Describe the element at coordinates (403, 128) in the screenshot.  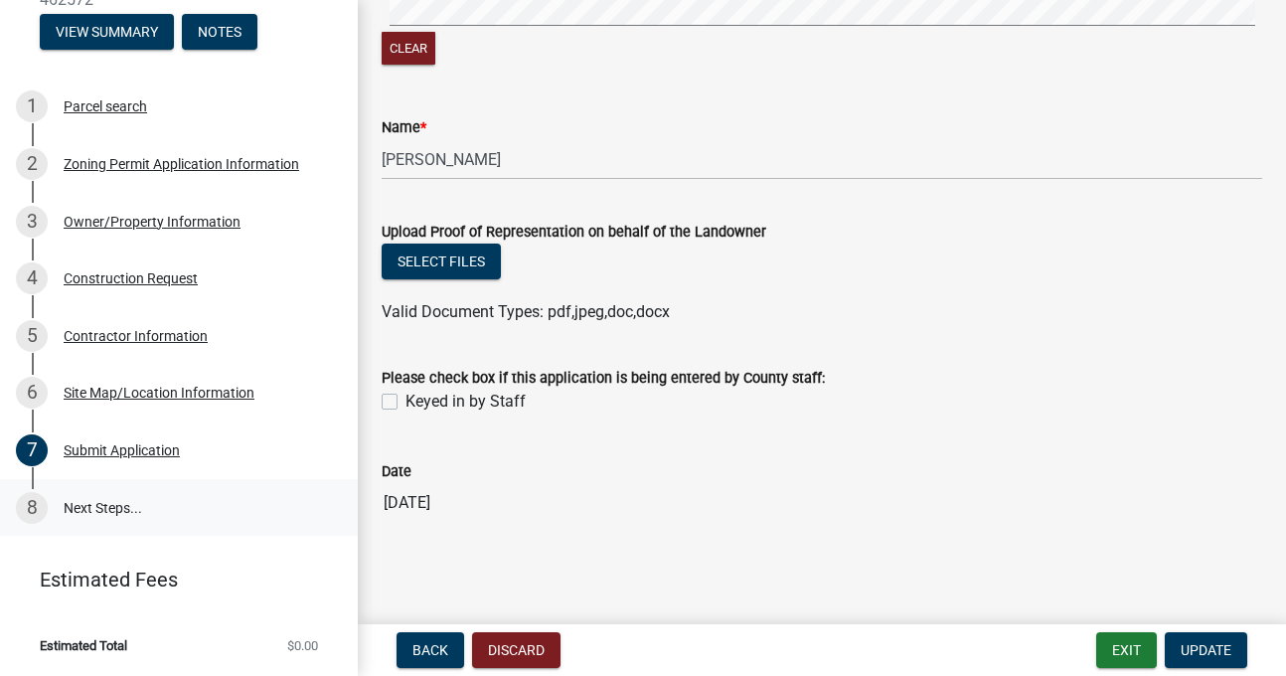
I see `label: Name` at that location.